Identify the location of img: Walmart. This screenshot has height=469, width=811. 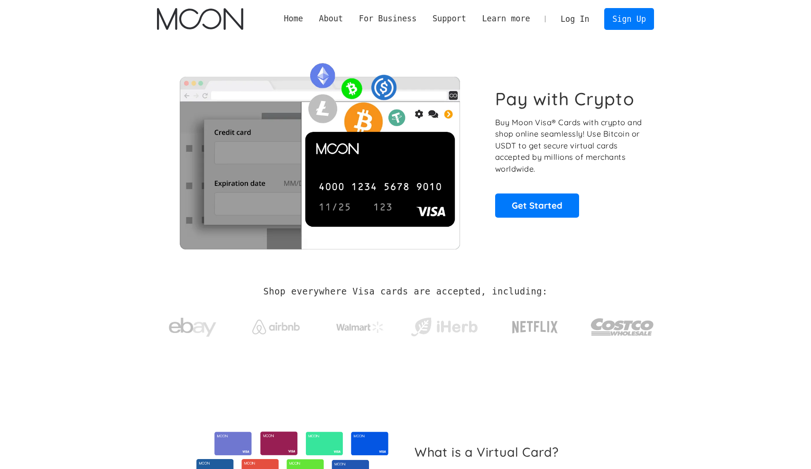
(360, 327).